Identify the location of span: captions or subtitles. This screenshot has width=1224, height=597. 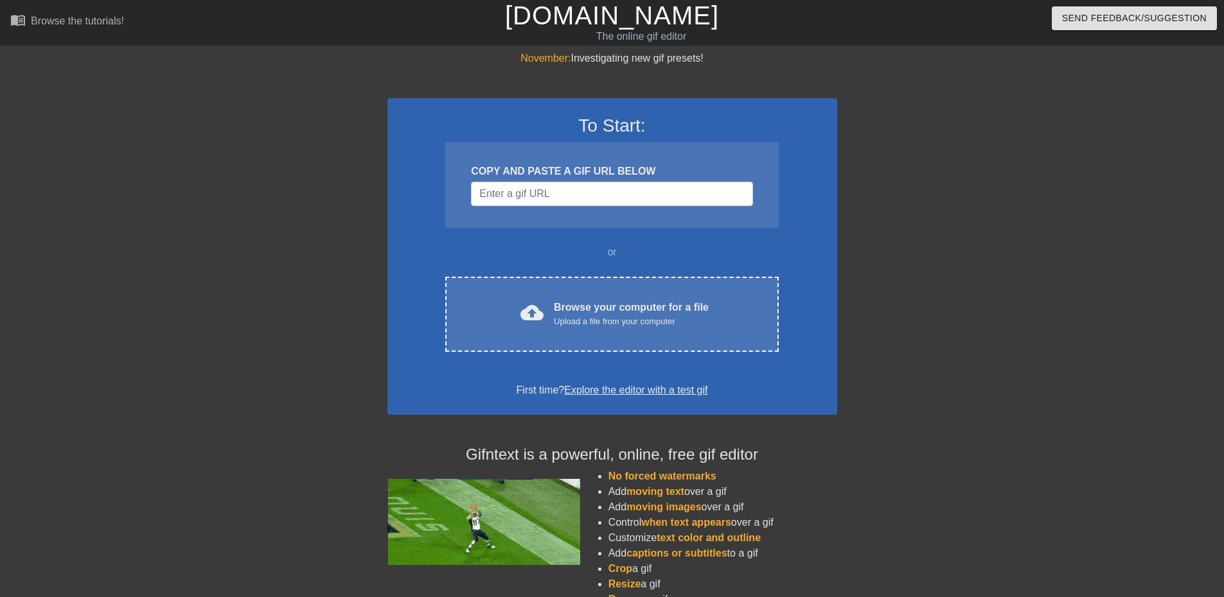
(676, 553).